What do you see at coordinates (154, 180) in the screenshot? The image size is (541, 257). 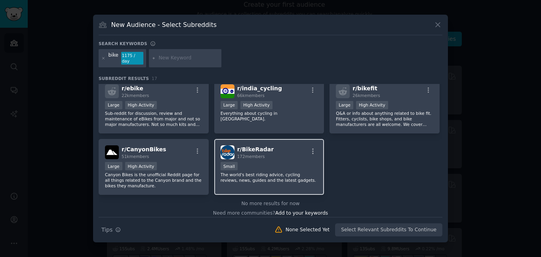 I see `p: Canyon Bikes is the unofficial Reddit page for all things related to the Canyon brand and the bik...` at bounding box center [154, 180].